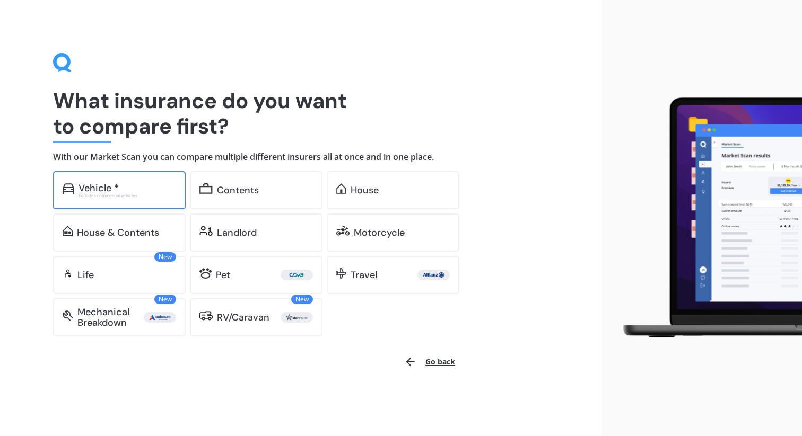  Describe the element at coordinates (160, 318) in the screenshot. I see `img: Autosure.webp` at that location.